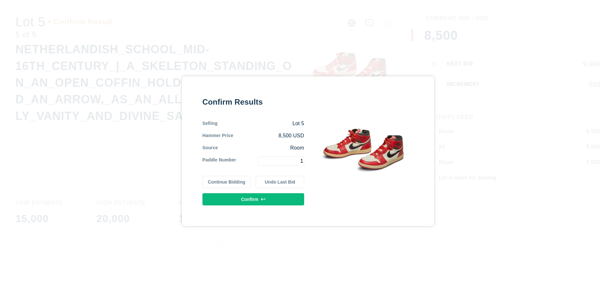  I want to click on div: Source, so click(210, 148).